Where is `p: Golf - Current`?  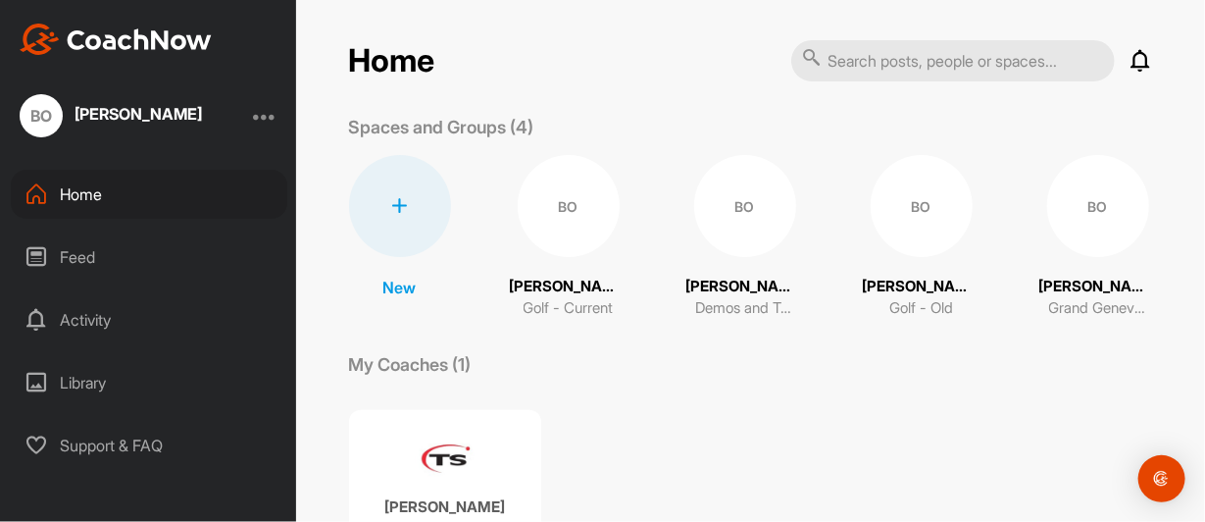
p: Golf - Current is located at coordinates (569, 308).